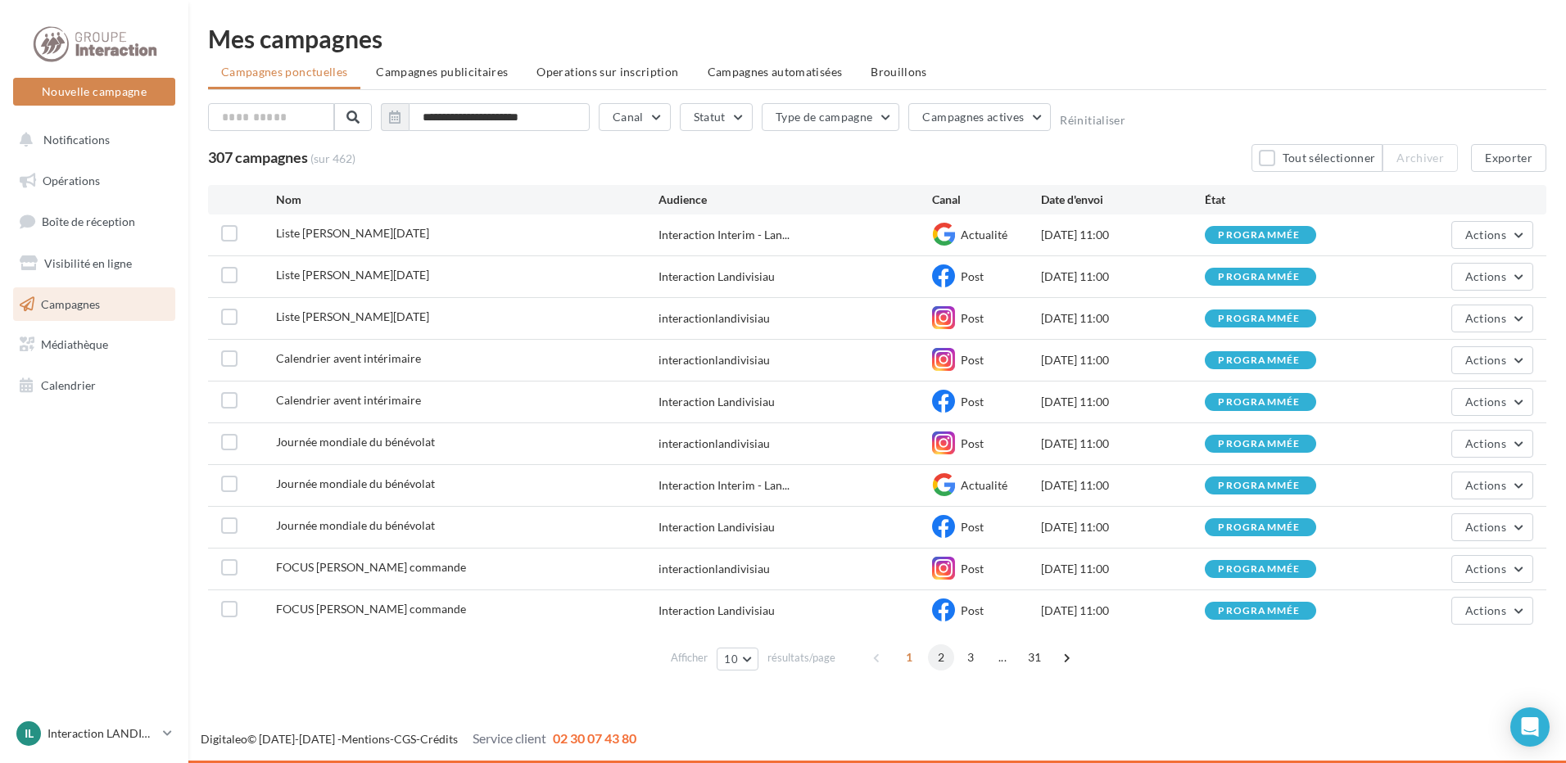 This screenshot has height=763, width=1566. I want to click on button: Nouvelle campagne, so click(94, 92).